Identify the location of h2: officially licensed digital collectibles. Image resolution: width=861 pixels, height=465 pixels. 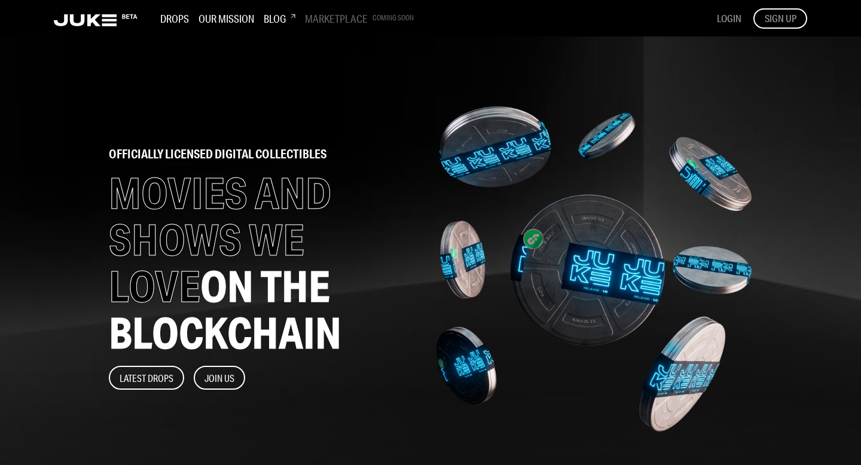
(261, 154).